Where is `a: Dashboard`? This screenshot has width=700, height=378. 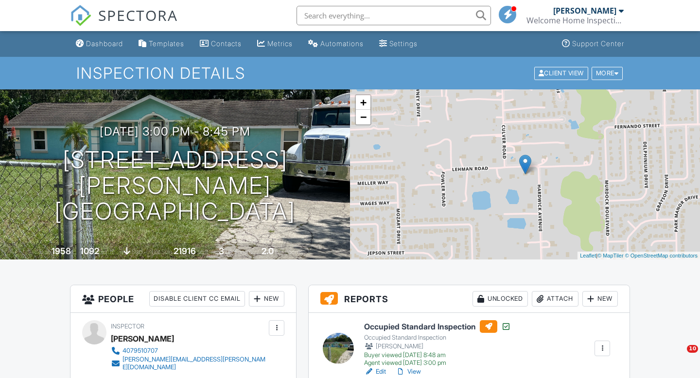
a: Dashboard is located at coordinates (99, 44).